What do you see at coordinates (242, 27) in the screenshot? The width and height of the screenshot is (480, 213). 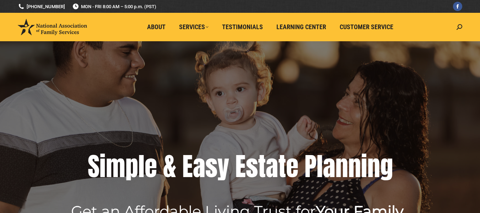 I see `a: Testimonials` at bounding box center [242, 27].